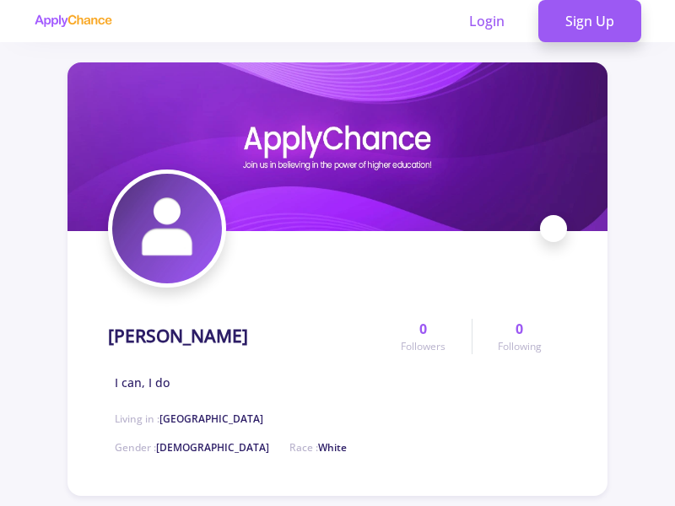 The width and height of the screenshot is (675, 506). What do you see at coordinates (167, 229) in the screenshot?
I see `img: hasan papishradavatar` at bounding box center [167, 229].